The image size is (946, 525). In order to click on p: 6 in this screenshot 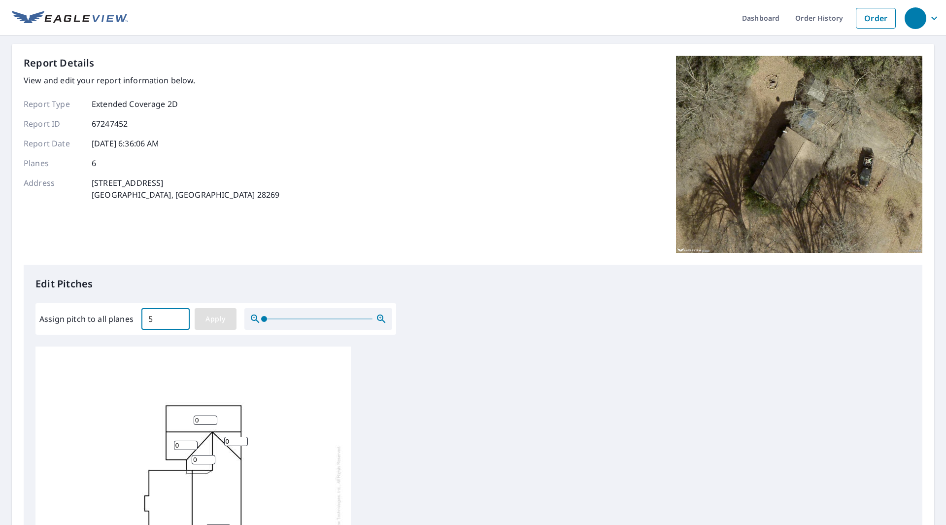, I will do `click(94, 163)`.